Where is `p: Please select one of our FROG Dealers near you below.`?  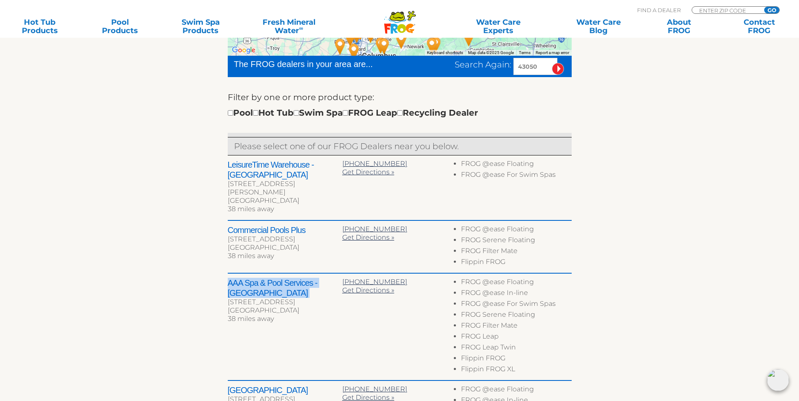
p: Please select one of our FROG Dealers near you below. is located at coordinates (400, 146).